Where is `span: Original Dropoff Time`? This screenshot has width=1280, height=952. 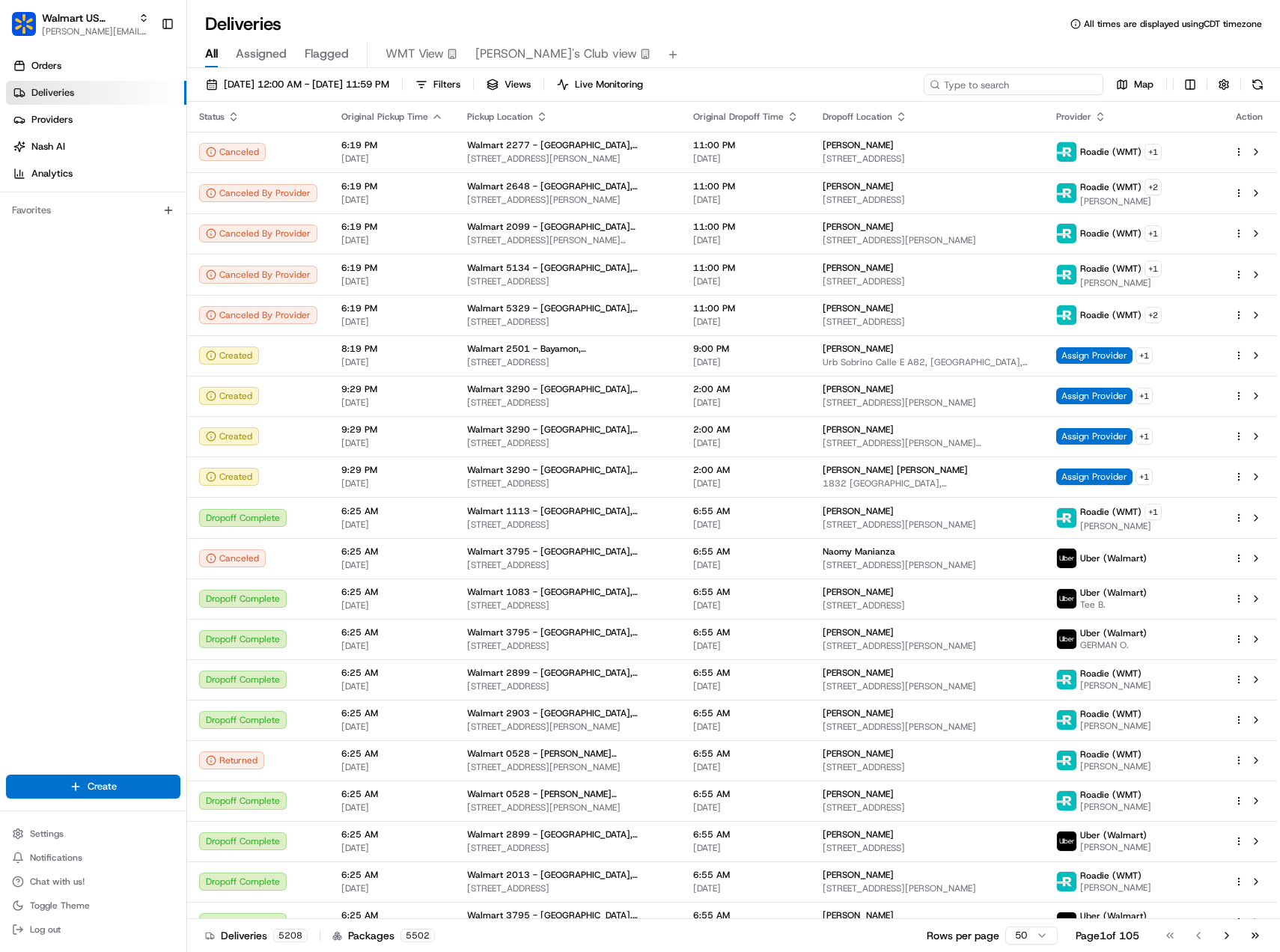 span: Original Dropoff Time is located at coordinates (738, 117).